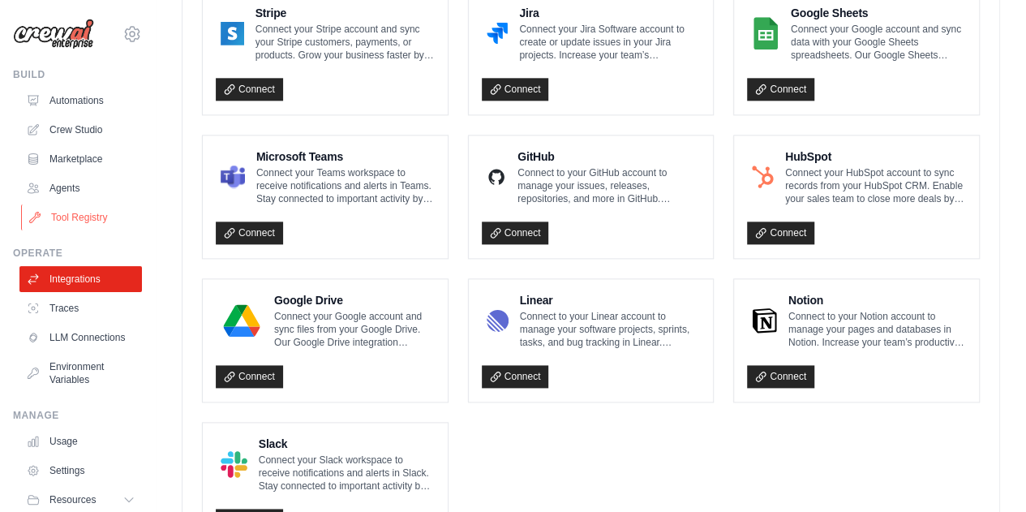 This screenshot has height=512, width=1026. Describe the element at coordinates (346, 444) in the screenshot. I see `h4: Slack` at that location.